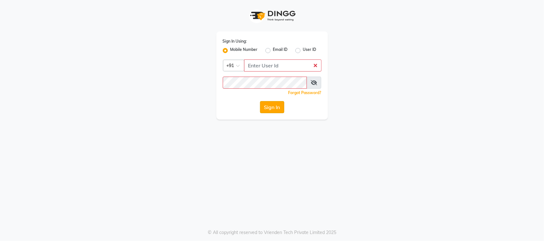 Image resolution: width=544 pixels, height=241 pixels. Describe the element at coordinates (235, 41) in the screenshot. I see `label: Sign In Using:` at that location.